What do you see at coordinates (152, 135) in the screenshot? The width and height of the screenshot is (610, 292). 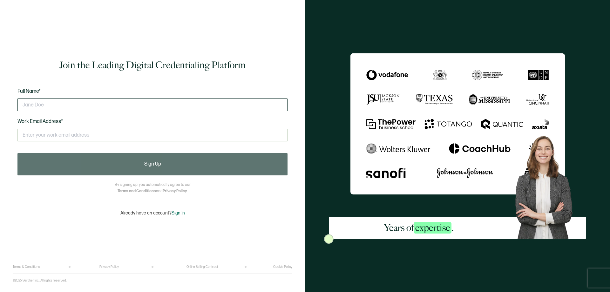 I see `input: Enter your work email address` at bounding box center [152, 135].